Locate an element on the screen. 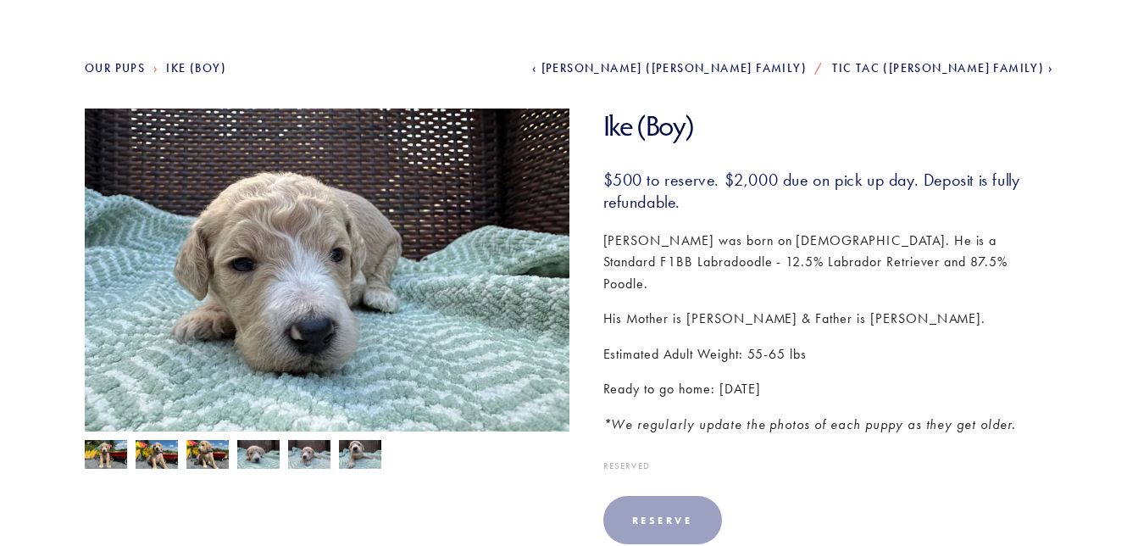 Image resolution: width=1138 pixels, height=546 pixels. a: Our Pups is located at coordinates (114, 68).